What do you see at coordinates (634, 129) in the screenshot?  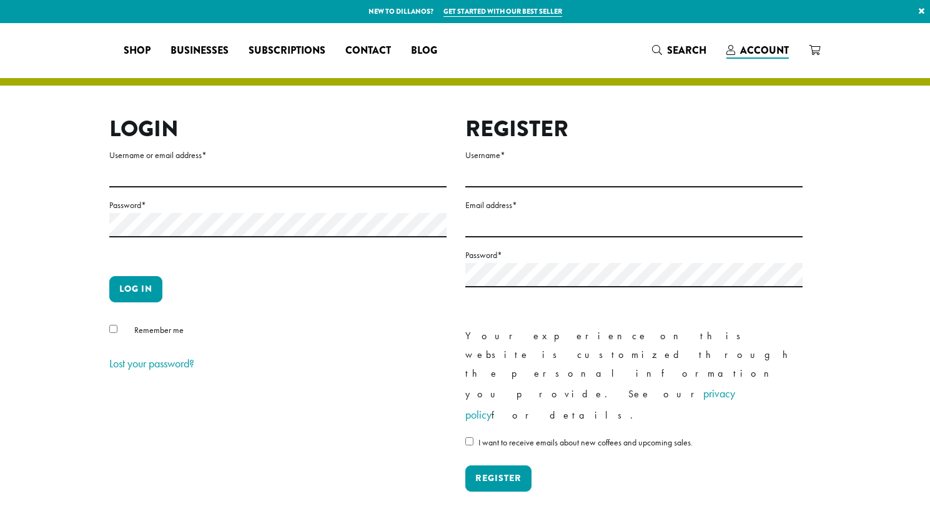 I see `h2: Register` at bounding box center [634, 129].